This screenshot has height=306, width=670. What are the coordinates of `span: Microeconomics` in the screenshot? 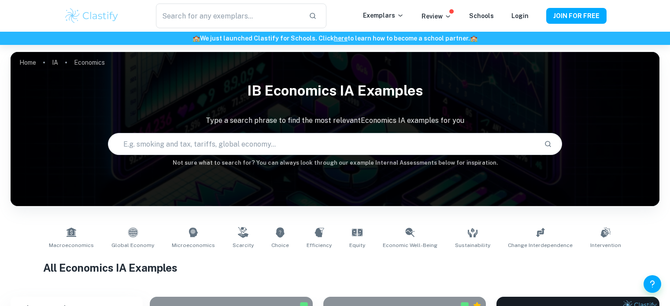 It's located at (193, 245).